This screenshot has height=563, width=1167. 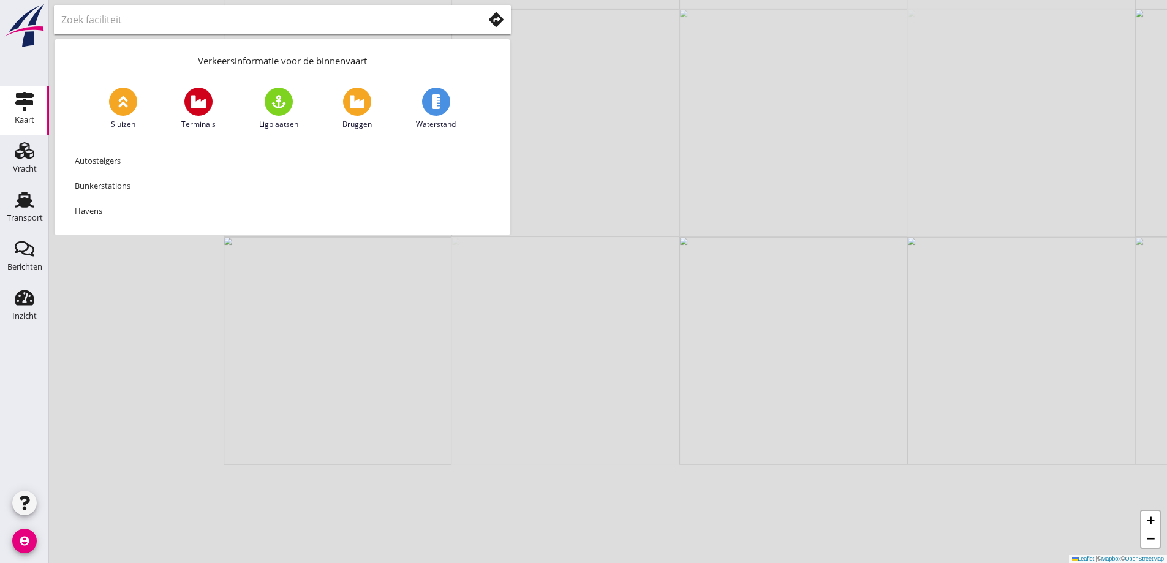 What do you see at coordinates (279, 108) in the screenshot?
I see `a: Ligplaatsen` at bounding box center [279, 108].